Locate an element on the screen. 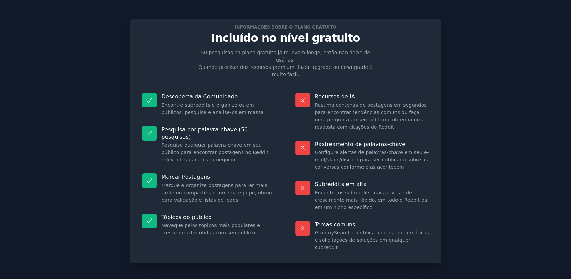  font: Temas comuns is located at coordinates (335, 224).